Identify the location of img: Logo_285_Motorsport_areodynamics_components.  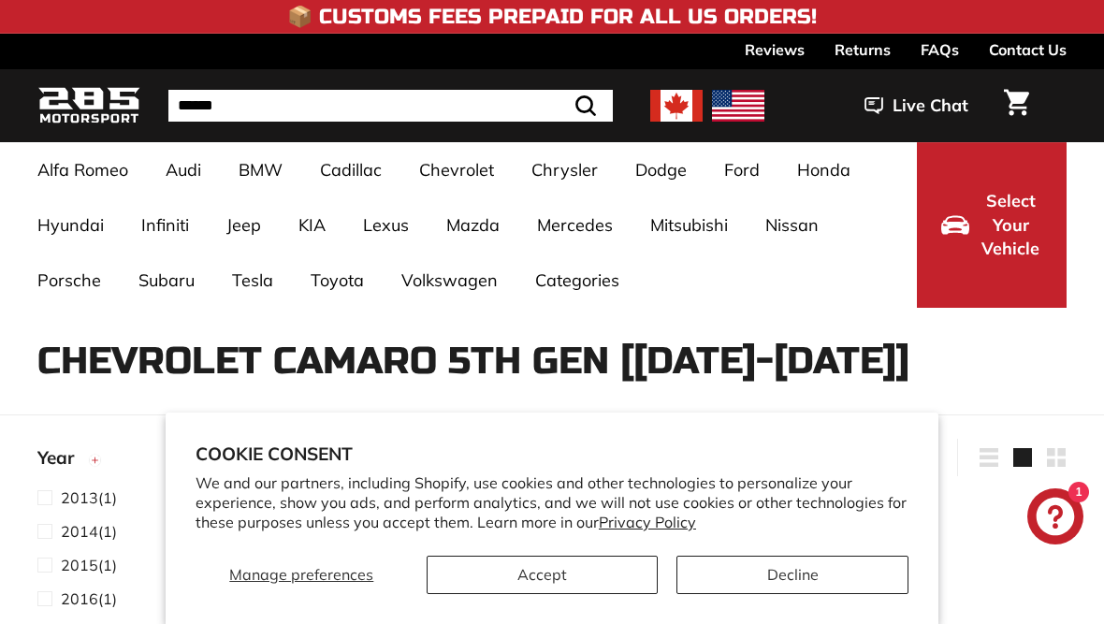
(89, 106).